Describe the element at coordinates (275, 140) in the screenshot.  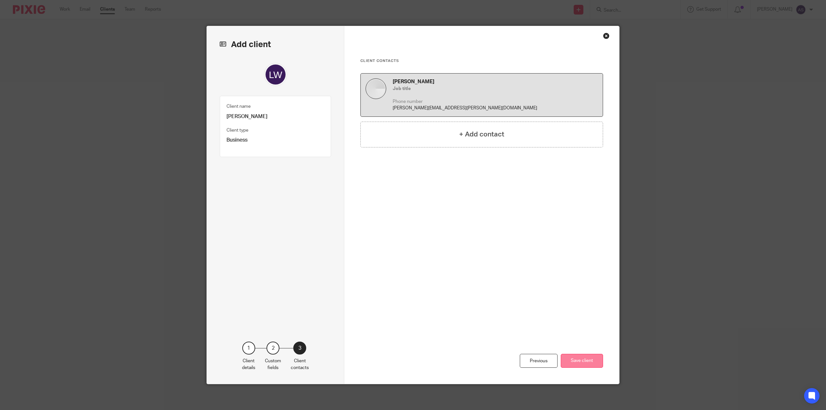
I see `p: Business` at that location.